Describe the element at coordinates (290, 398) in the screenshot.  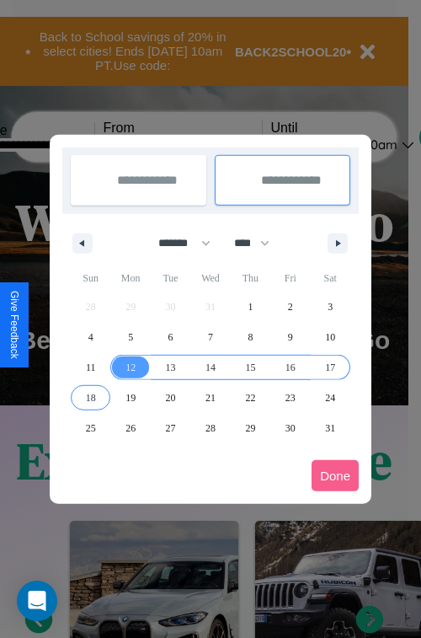
I see `button: 23` at that location.